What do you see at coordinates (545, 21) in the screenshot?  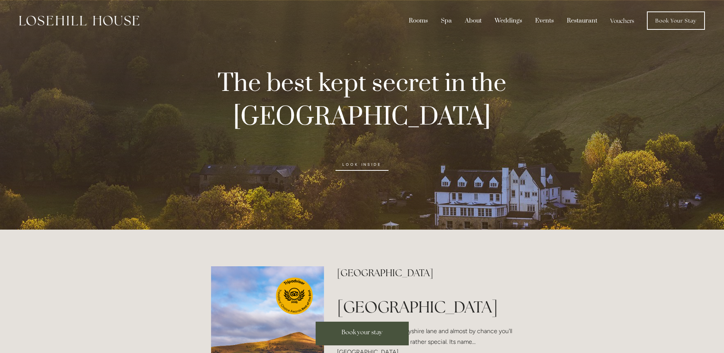 I see `div: Events` at bounding box center [545, 21].